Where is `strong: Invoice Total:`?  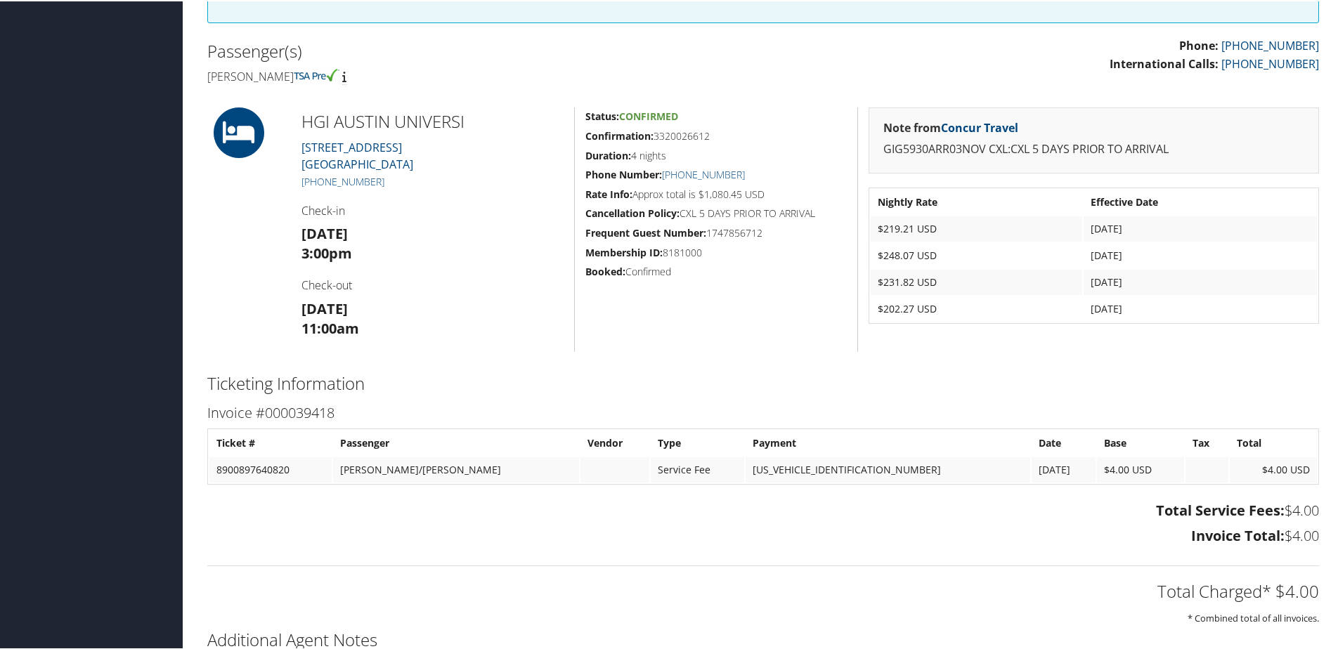
strong: Invoice Total: is located at coordinates (1238, 534).